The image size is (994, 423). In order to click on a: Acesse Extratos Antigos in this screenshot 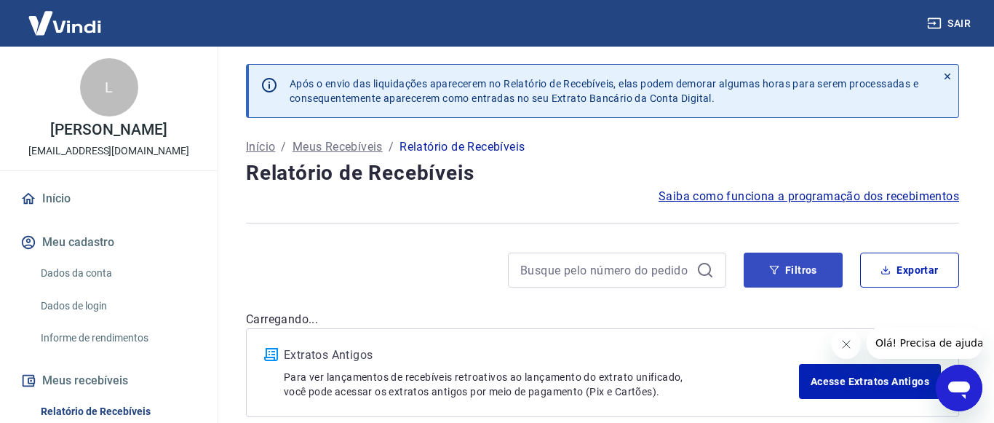, I will do `click(869, 381)`.